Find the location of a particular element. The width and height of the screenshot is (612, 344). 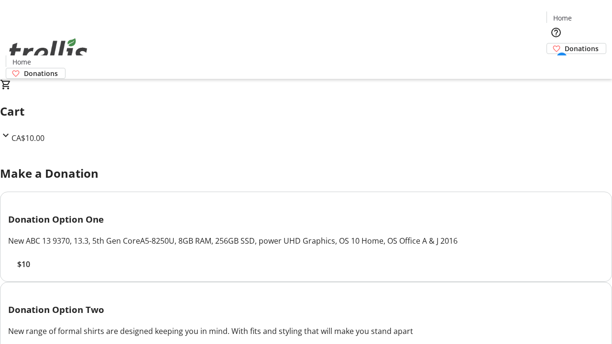

button: Help is located at coordinates (556, 33).